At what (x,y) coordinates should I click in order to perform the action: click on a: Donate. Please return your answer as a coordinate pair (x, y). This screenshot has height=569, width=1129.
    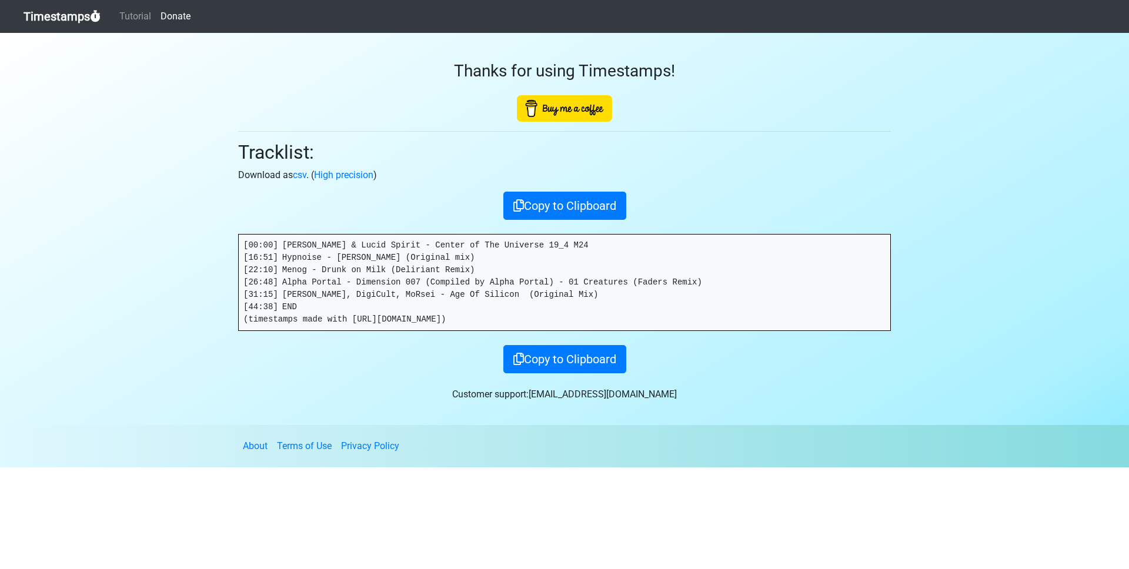
    Looking at the image, I should click on (175, 16).